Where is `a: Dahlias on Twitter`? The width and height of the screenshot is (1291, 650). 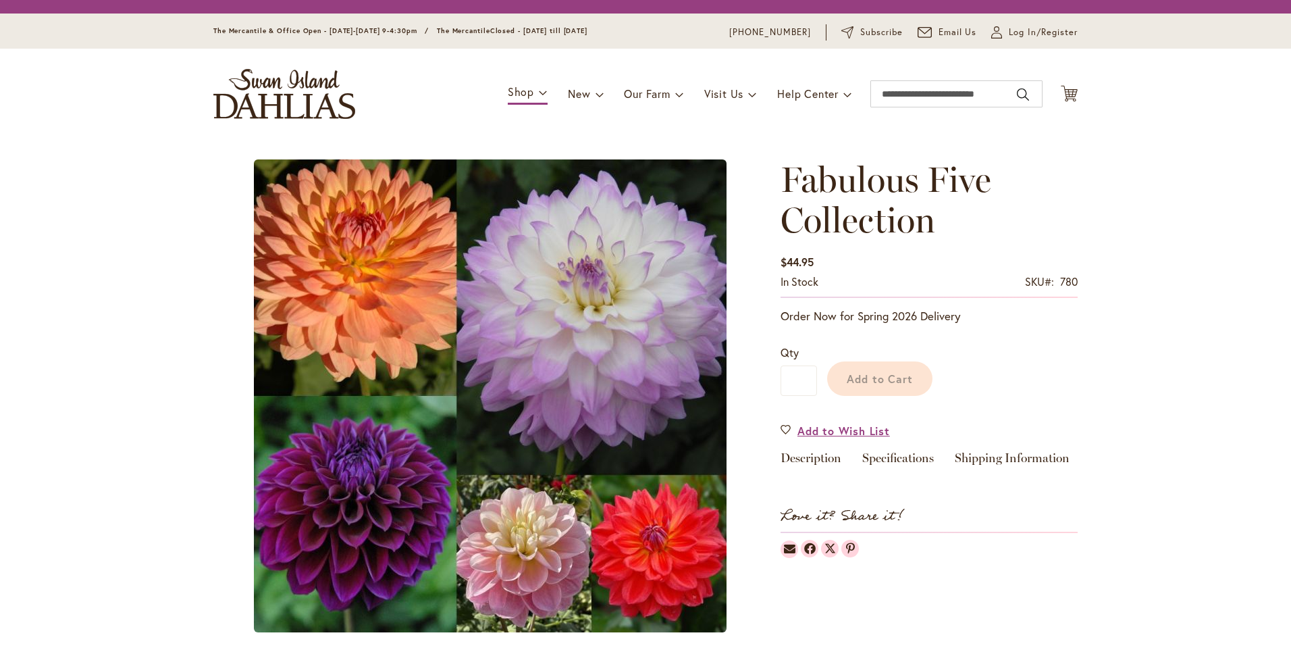 a: Dahlias on Twitter is located at coordinates (830, 548).